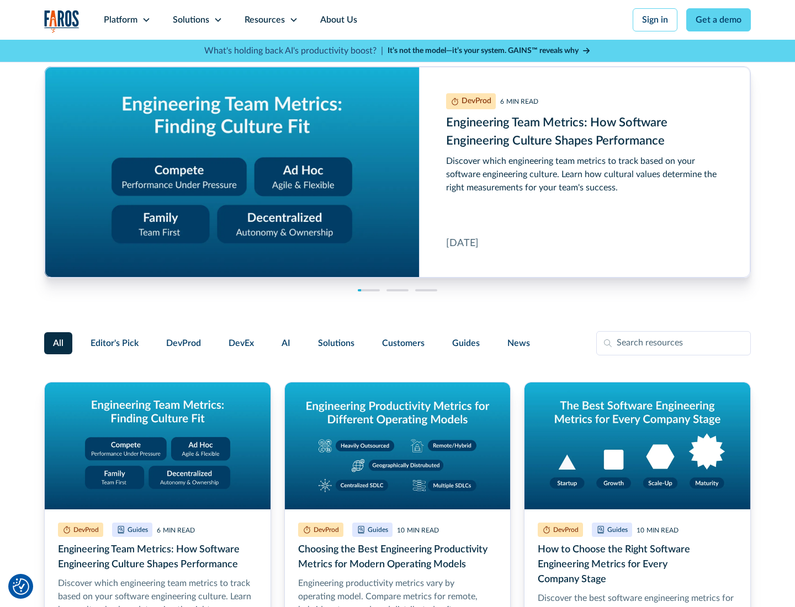 The height and width of the screenshot is (607, 795). I want to click on span: Guides, so click(466, 343).